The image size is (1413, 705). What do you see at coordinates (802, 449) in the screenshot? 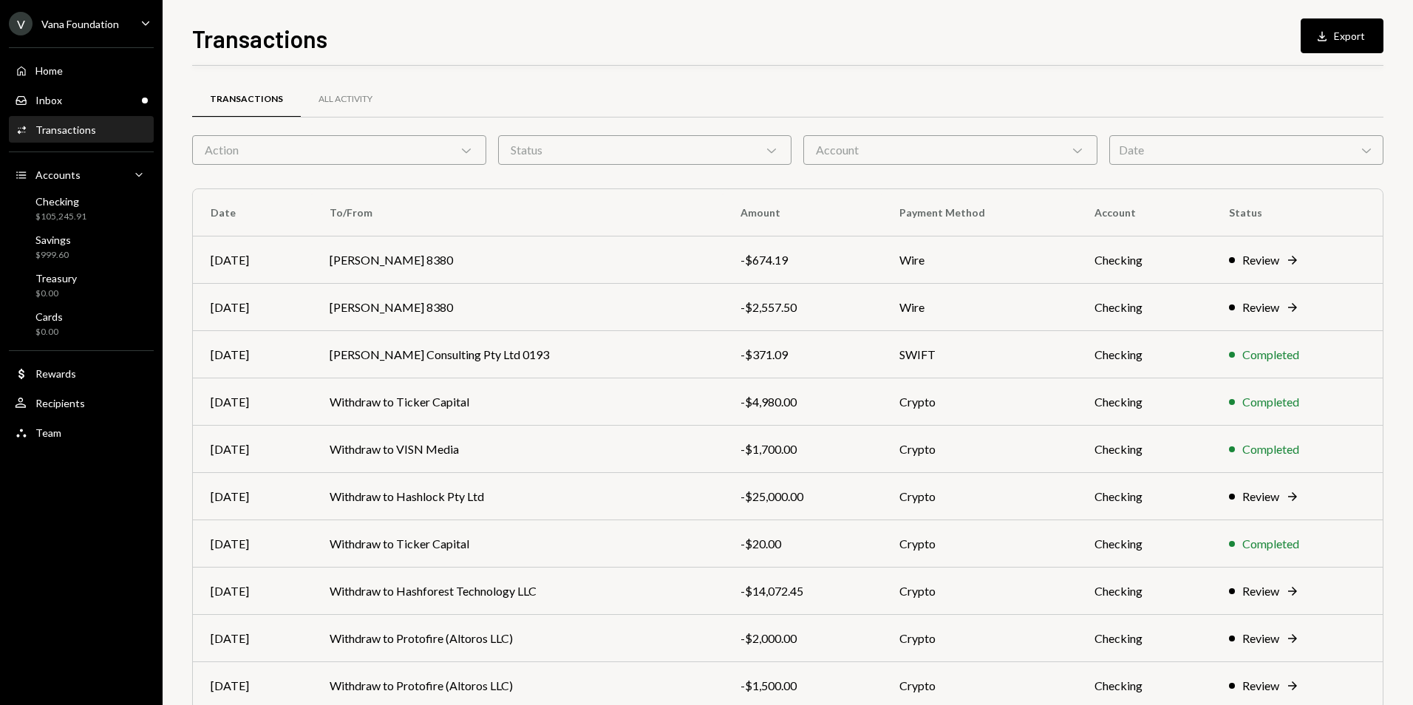
I see `div: -$1,700.00` at bounding box center [802, 449].